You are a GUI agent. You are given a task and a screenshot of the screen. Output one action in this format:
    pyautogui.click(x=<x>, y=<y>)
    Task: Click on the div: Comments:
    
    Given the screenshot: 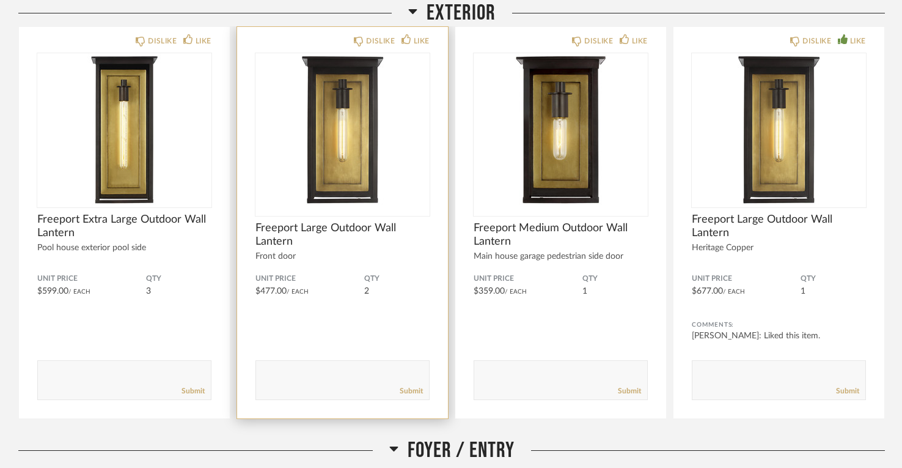 What is the action you would take?
    pyautogui.click(x=779, y=325)
    